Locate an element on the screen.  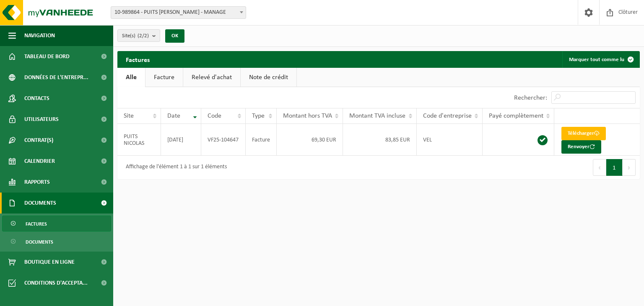
span: Boutique en ligne is located at coordinates (49, 262).